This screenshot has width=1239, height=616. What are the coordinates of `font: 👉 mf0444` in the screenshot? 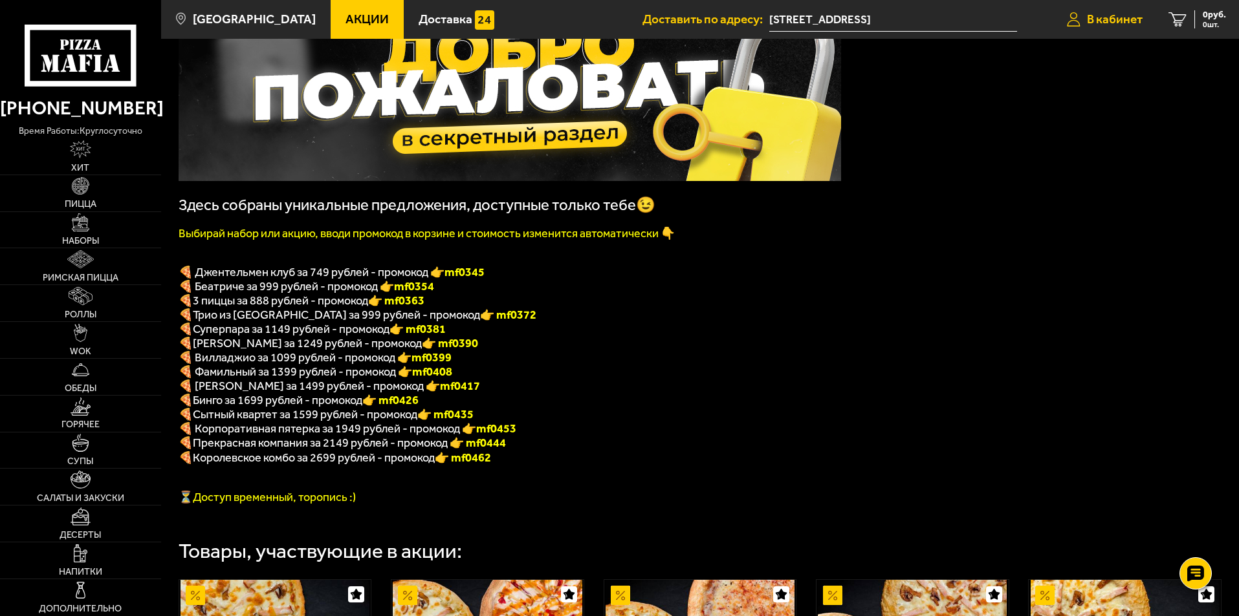 It's located at (477, 443).